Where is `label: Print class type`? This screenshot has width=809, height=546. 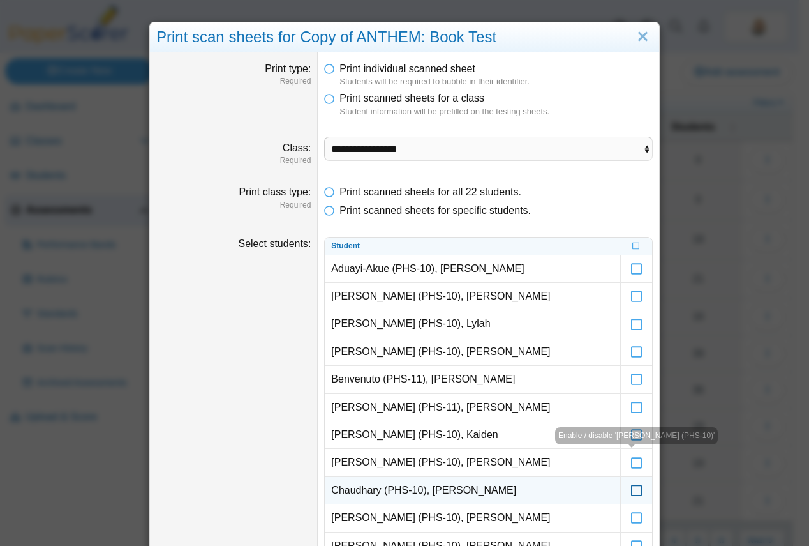
label: Print class type is located at coordinates (274, 191).